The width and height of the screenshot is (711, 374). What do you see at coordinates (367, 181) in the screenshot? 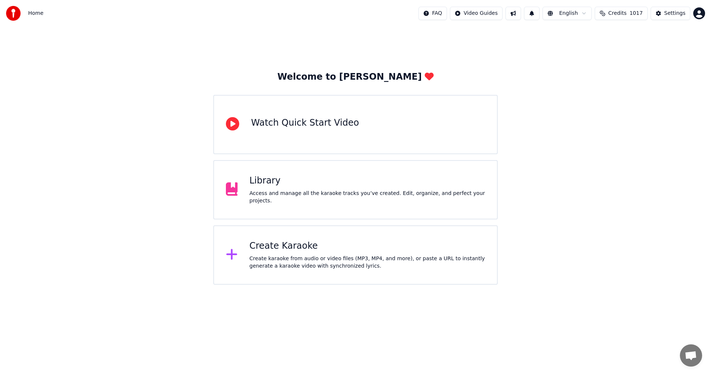
I see `div: Library` at bounding box center [367, 181].